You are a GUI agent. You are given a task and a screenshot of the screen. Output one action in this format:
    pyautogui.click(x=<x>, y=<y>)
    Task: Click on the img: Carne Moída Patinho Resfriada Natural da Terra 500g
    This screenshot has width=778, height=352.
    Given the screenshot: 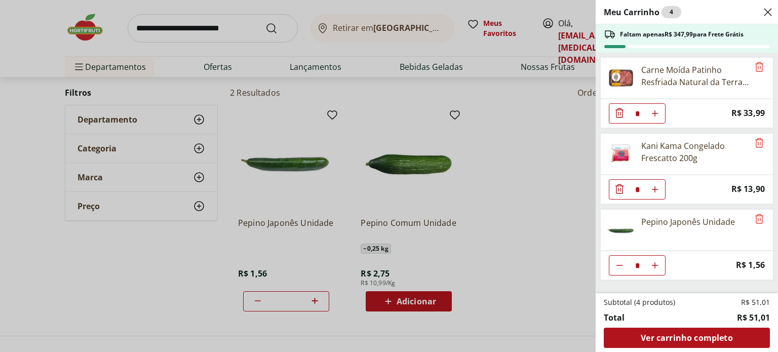 What is the action you would take?
    pyautogui.click(x=621, y=78)
    